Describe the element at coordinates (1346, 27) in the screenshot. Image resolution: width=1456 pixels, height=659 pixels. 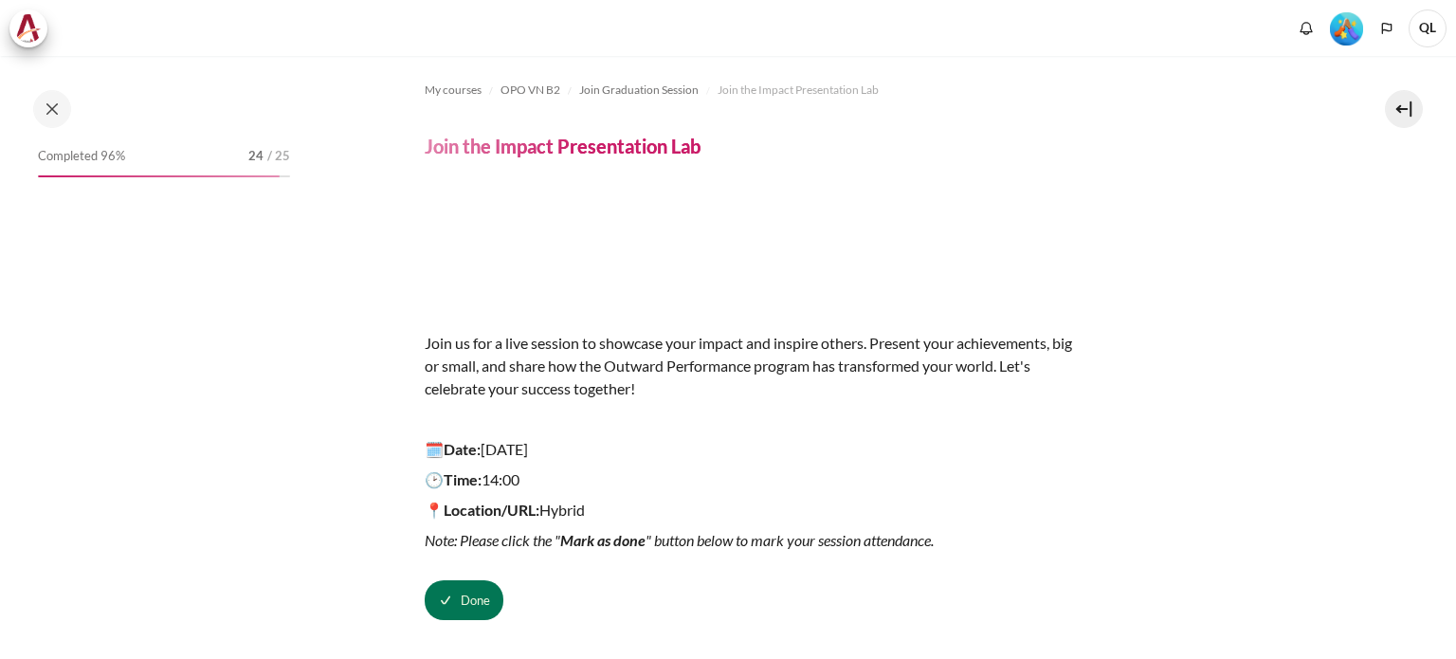
I see `a: Level #5` at that location.